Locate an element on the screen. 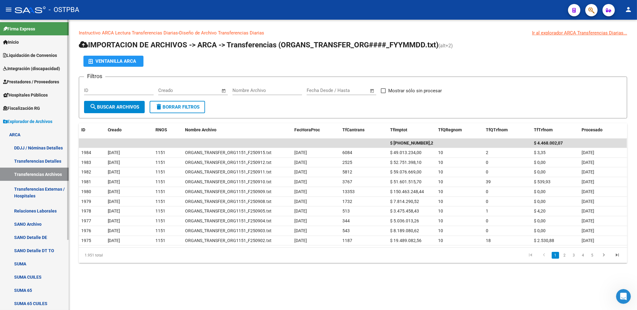 The width and height of the screenshot is (637, 310). datatable-header-cell: TfQTrfnom is located at coordinates (508, 130).